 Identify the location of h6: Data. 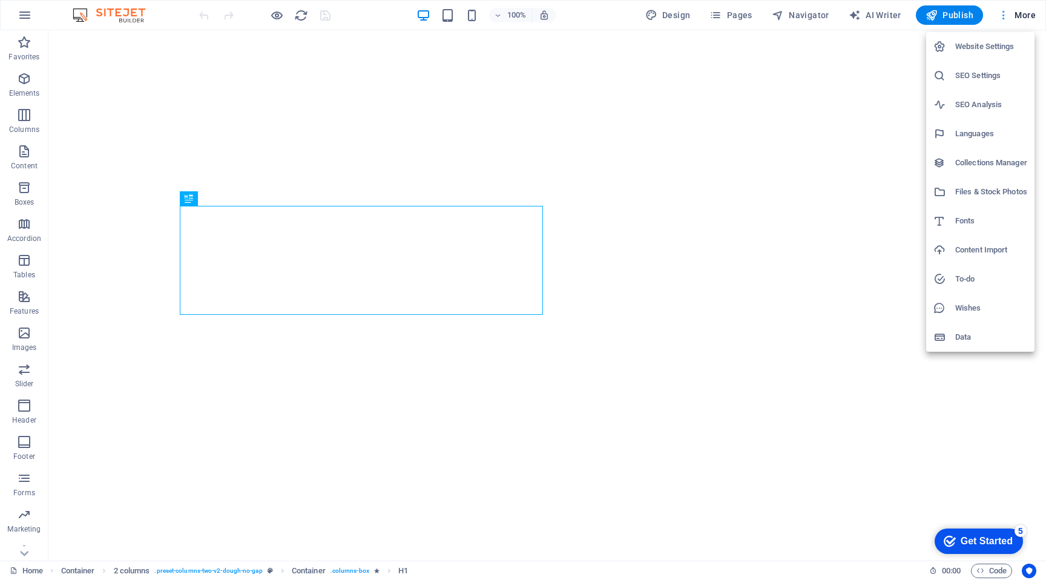
(991, 337).